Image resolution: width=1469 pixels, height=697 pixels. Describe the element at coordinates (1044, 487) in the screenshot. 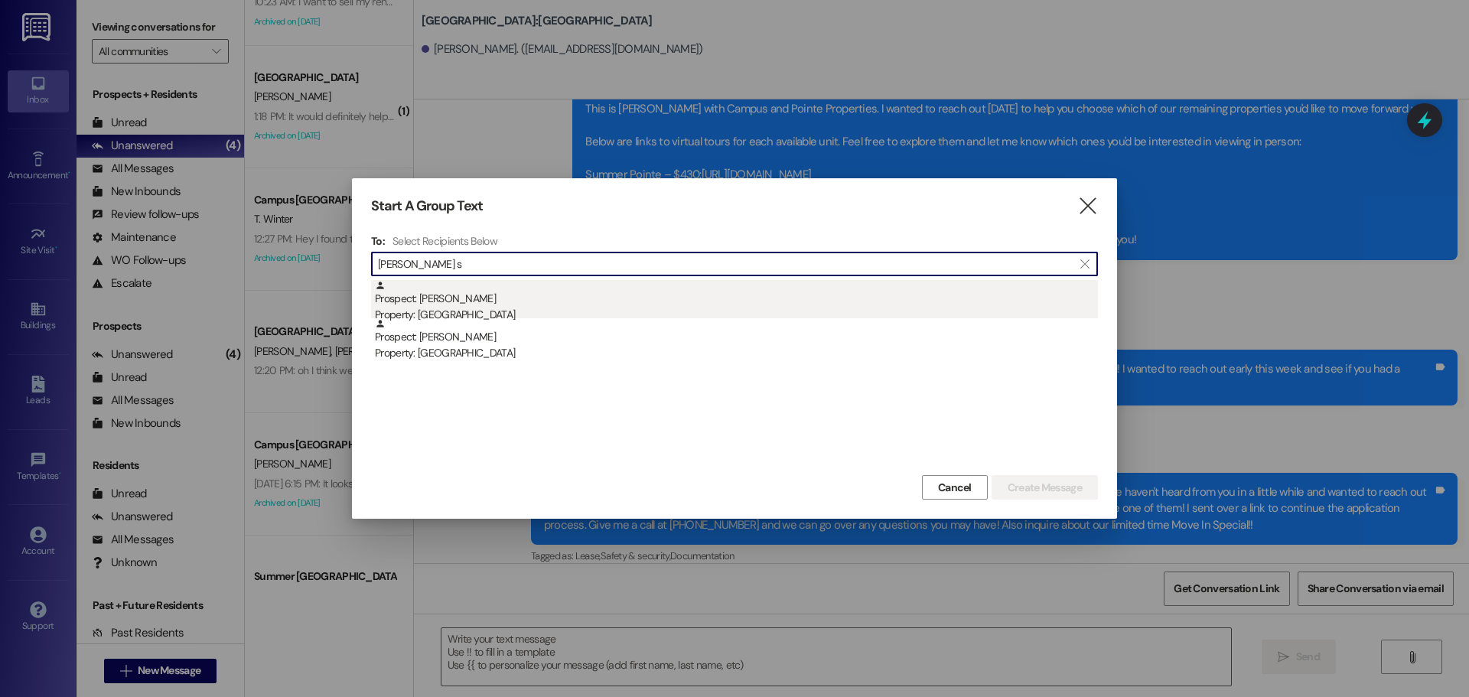

I see `span: Create Message` at that location.